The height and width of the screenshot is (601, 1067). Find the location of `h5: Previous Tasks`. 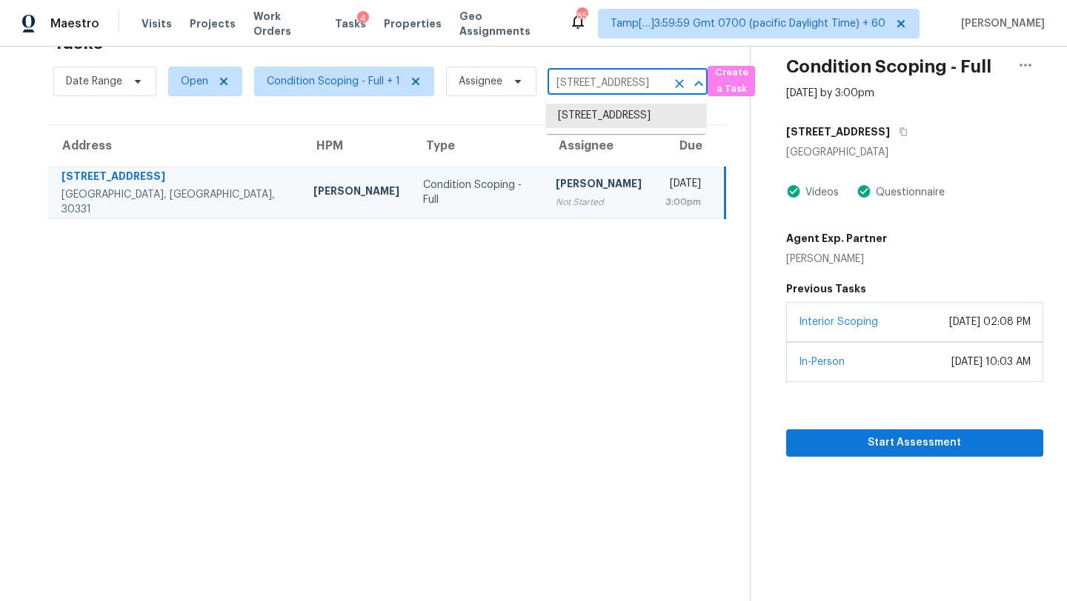

h5: Previous Tasks is located at coordinates (914, 289).